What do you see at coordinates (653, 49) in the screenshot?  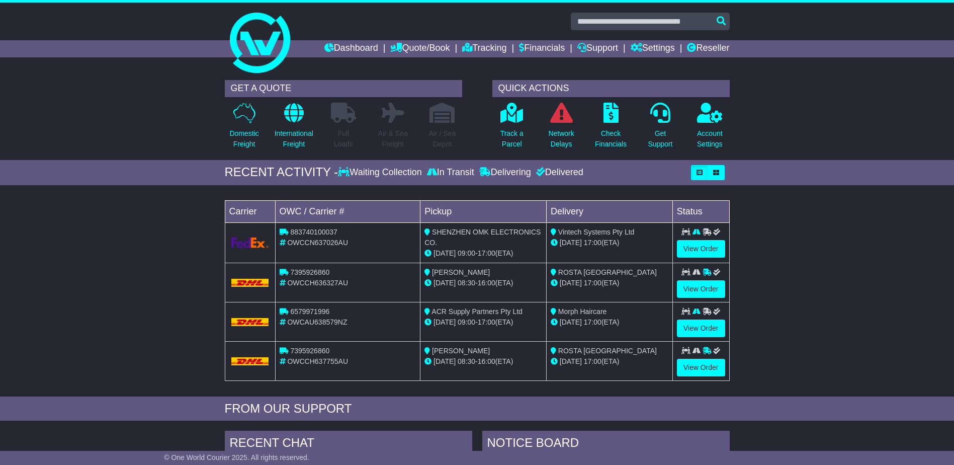 I see `a: Settings` at bounding box center [653, 49].